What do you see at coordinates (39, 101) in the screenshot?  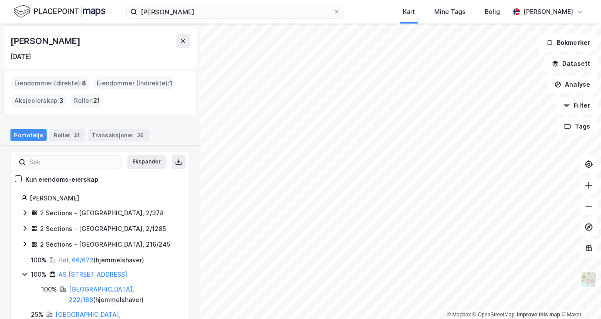 I see `div: Aksjeeierskap :` at bounding box center [39, 101].